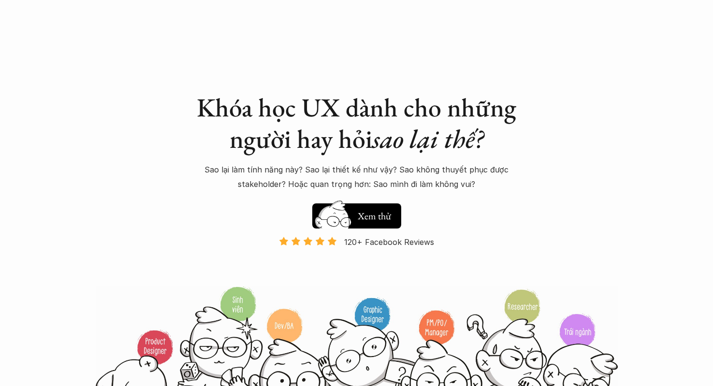 Image resolution: width=713 pixels, height=386 pixels. What do you see at coordinates (357, 214) in the screenshot?
I see `a: Xem thử` at bounding box center [357, 214].